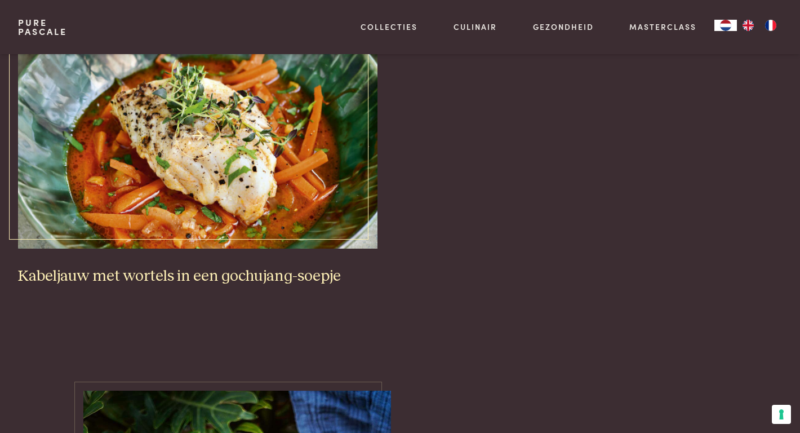 The image size is (800, 433). I want to click on a: NL, so click(725, 25).